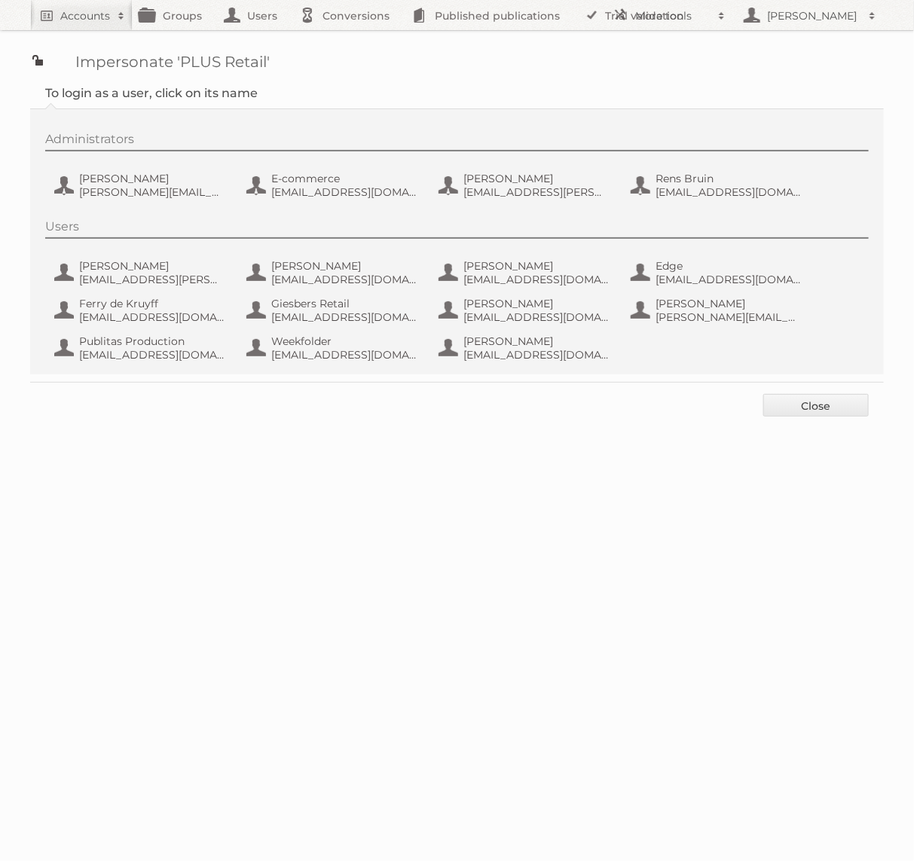  What do you see at coordinates (457, 229) in the screenshot?
I see `div: Users` at bounding box center [457, 229].